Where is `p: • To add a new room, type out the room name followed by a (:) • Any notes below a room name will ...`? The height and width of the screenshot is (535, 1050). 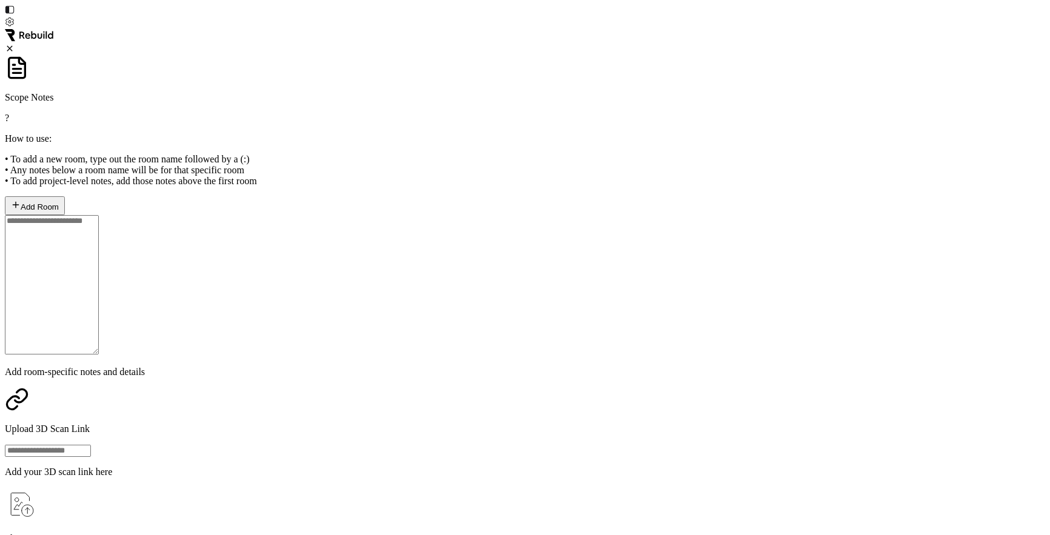
p: • To add a new room, type out the room name followed by a (:) • Any notes below a room name will ... is located at coordinates (525, 170).